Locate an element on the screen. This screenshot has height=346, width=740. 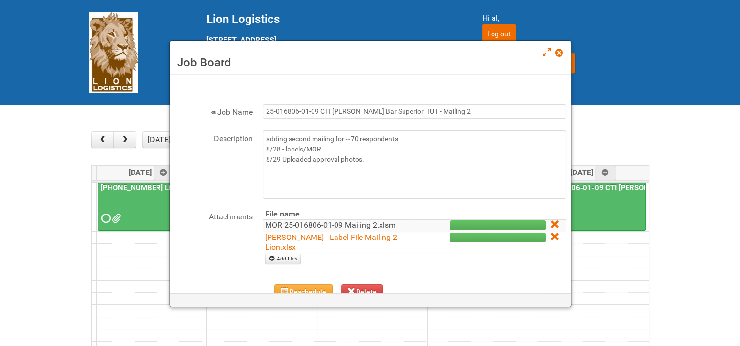
button: Delete is located at coordinates (362, 292).